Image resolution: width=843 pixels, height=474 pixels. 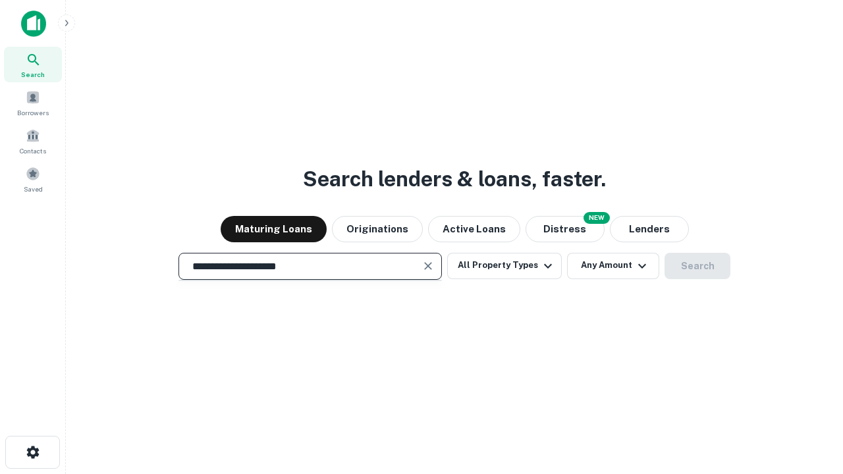 I want to click on div: Search, so click(x=33, y=65).